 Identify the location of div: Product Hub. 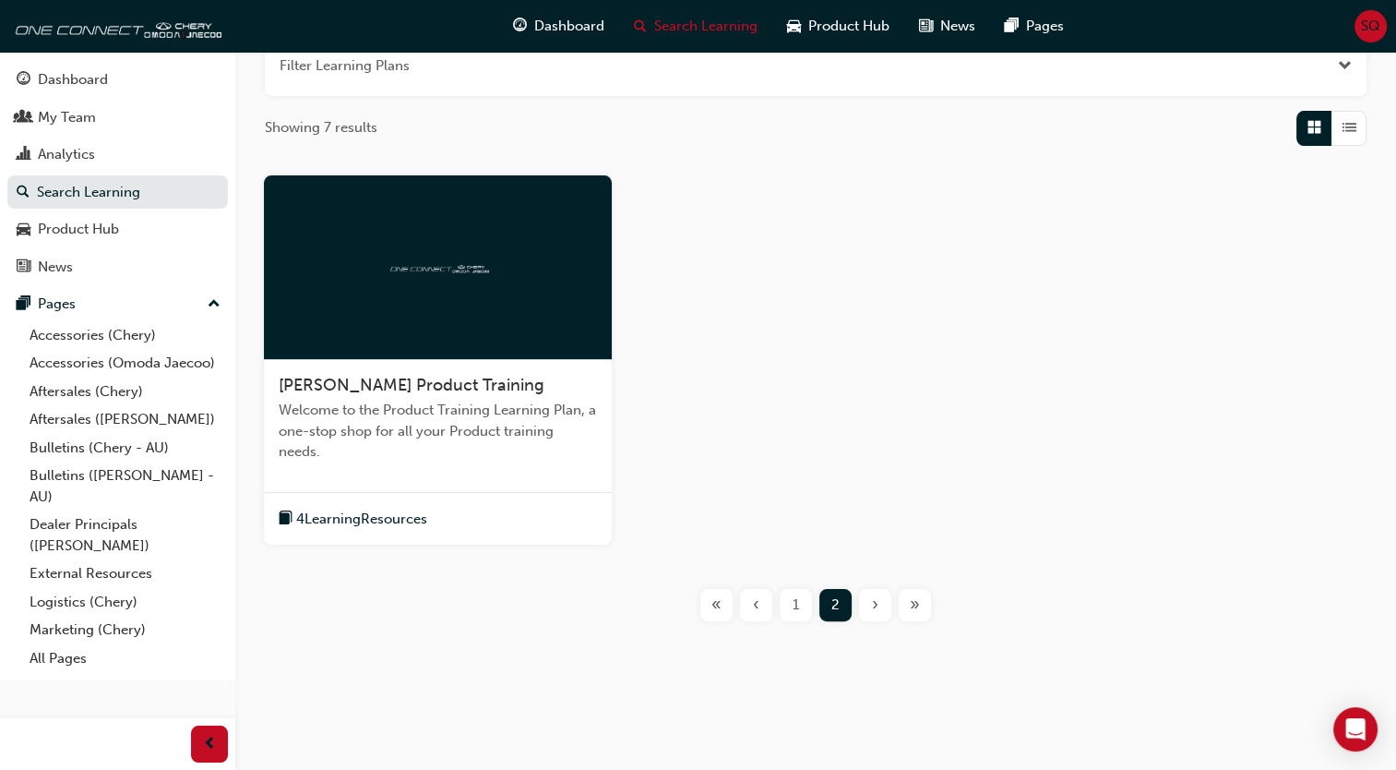
(78, 229).